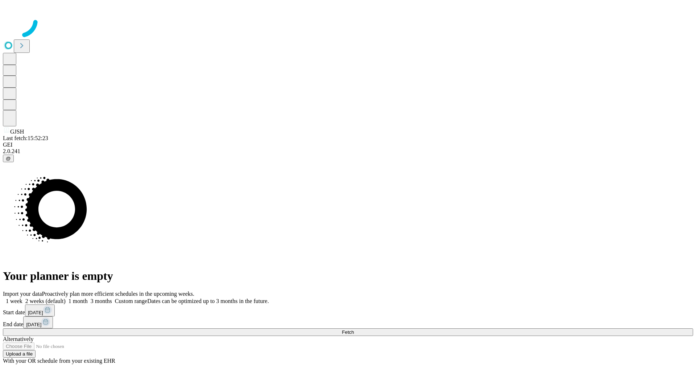  Describe the element at coordinates (45, 301) in the screenshot. I see `span: 2 weeks (default)` at that location.